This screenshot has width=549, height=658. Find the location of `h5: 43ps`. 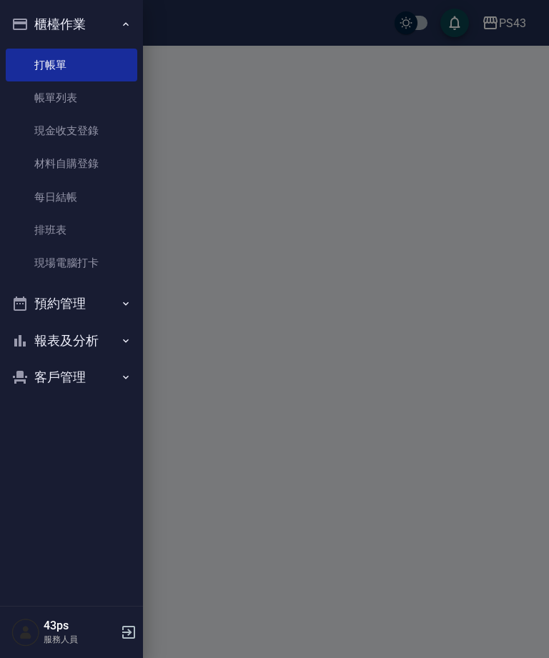

h5: 43ps is located at coordinates (80, 626).